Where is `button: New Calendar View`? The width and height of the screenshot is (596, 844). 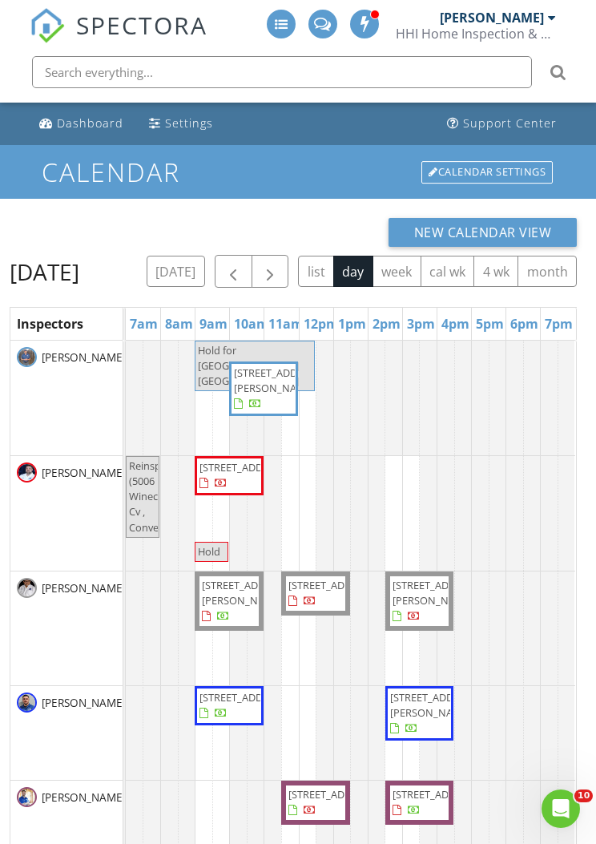
button: New Calendar View is located at coordinates (483, 232).